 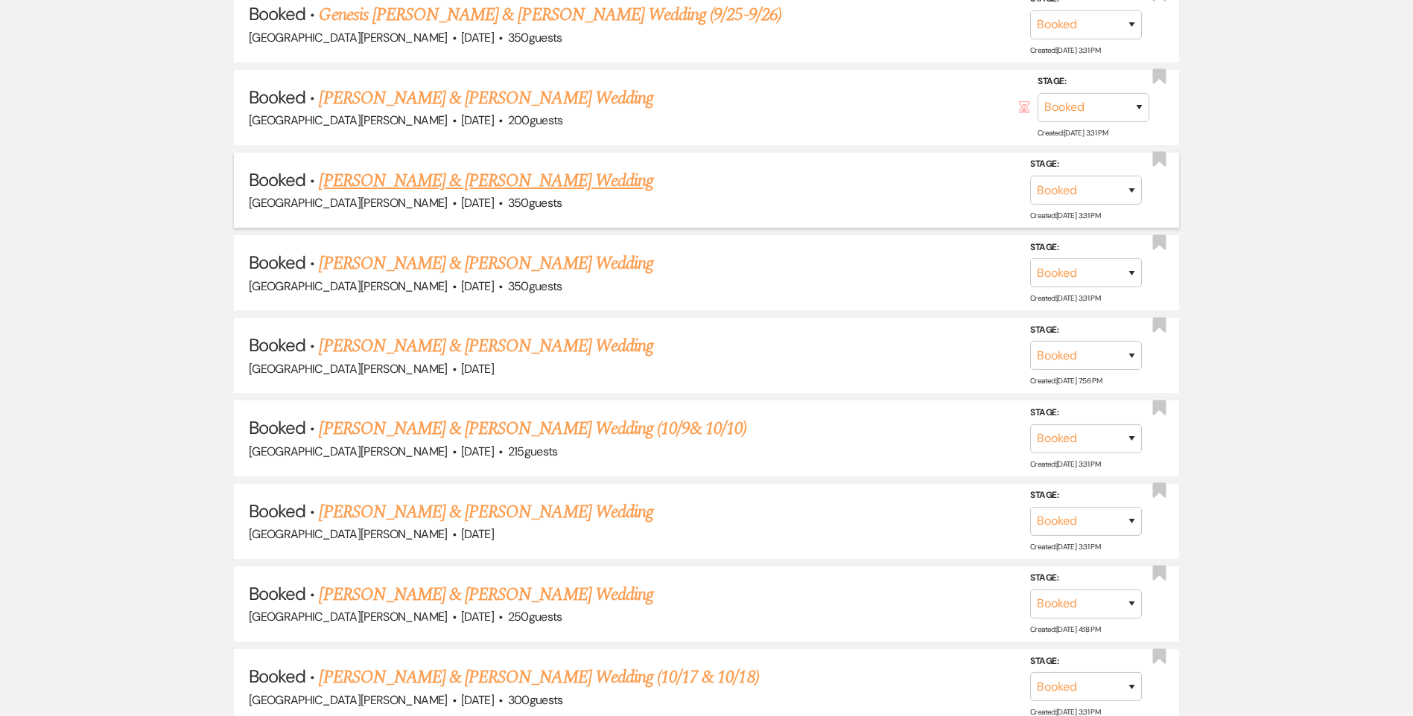 What do you see at coordinates (535, 700) in the screenshot?
I see `span: 300 guests` at bounding box center [535, 700].